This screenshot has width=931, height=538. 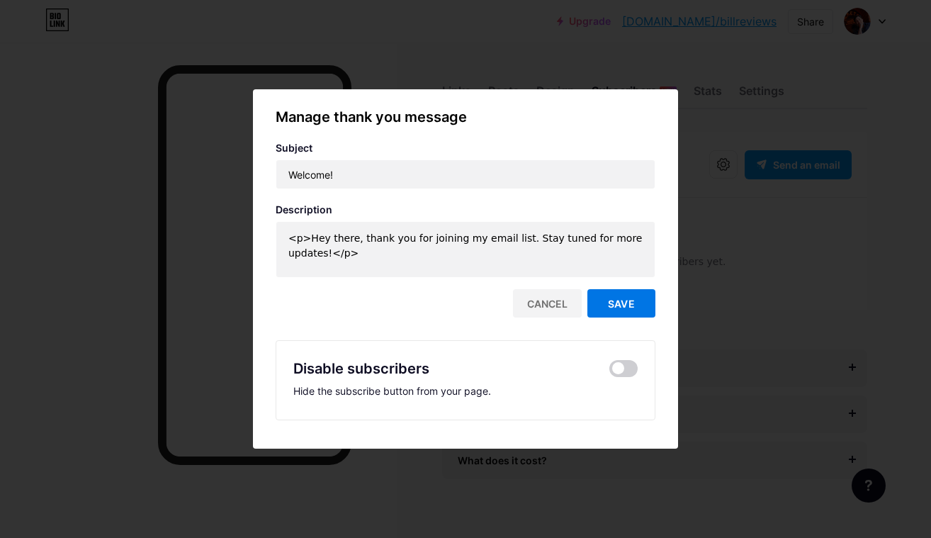 I want to click on button: Save, so click(x=621, y=303).